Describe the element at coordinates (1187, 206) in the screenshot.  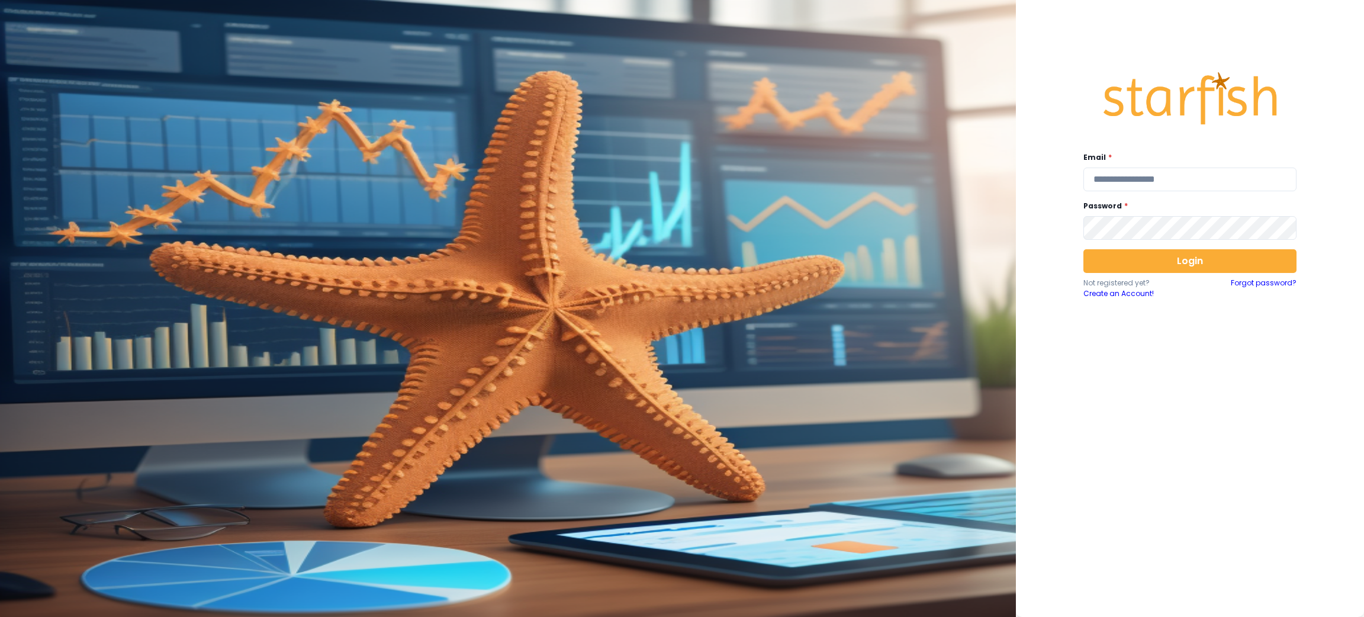
I see `label: Password` at that location.